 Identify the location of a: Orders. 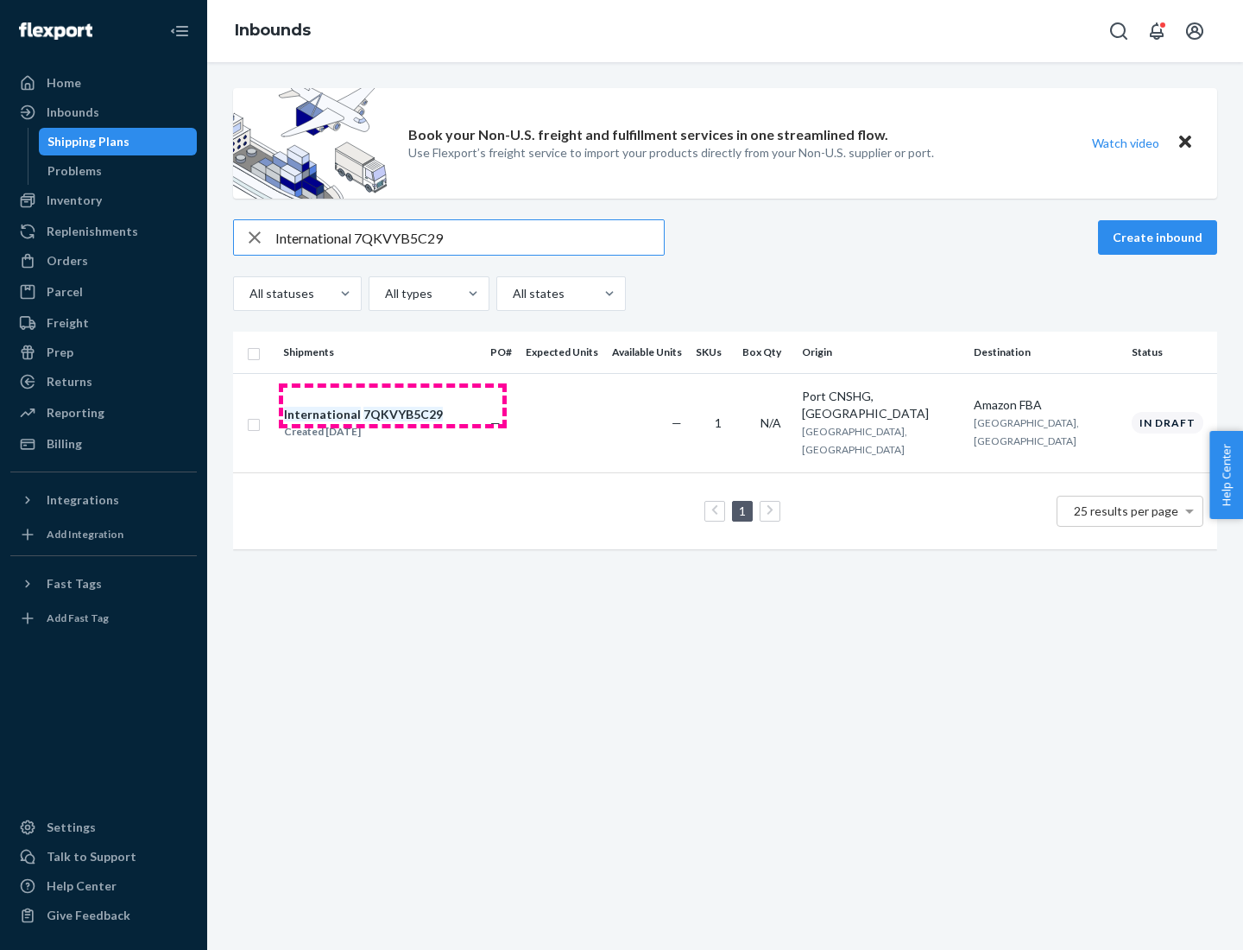
(104, 261).